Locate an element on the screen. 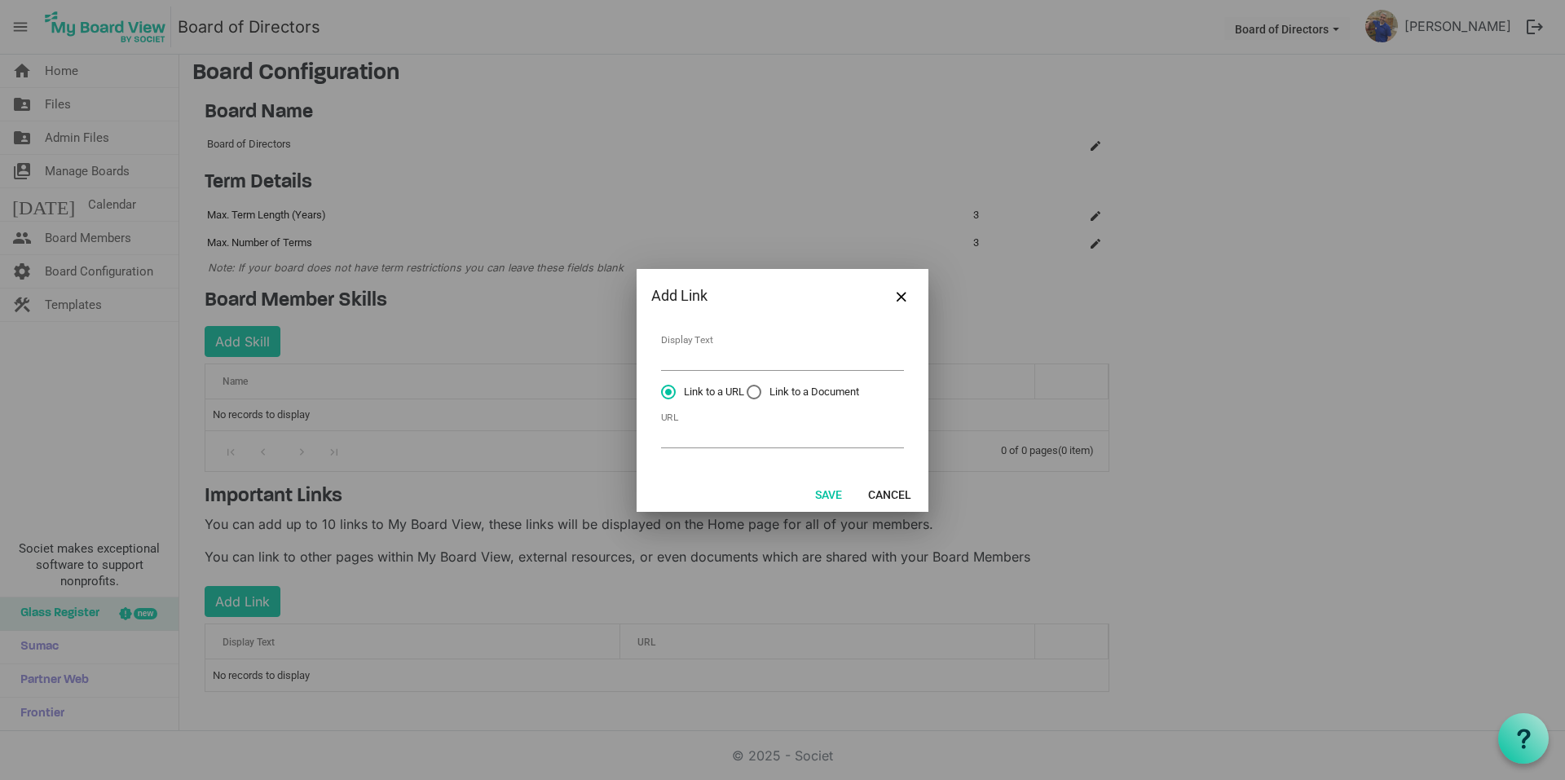 The image size is (1565, 780). button: Save is located at coordinates (828, 494).